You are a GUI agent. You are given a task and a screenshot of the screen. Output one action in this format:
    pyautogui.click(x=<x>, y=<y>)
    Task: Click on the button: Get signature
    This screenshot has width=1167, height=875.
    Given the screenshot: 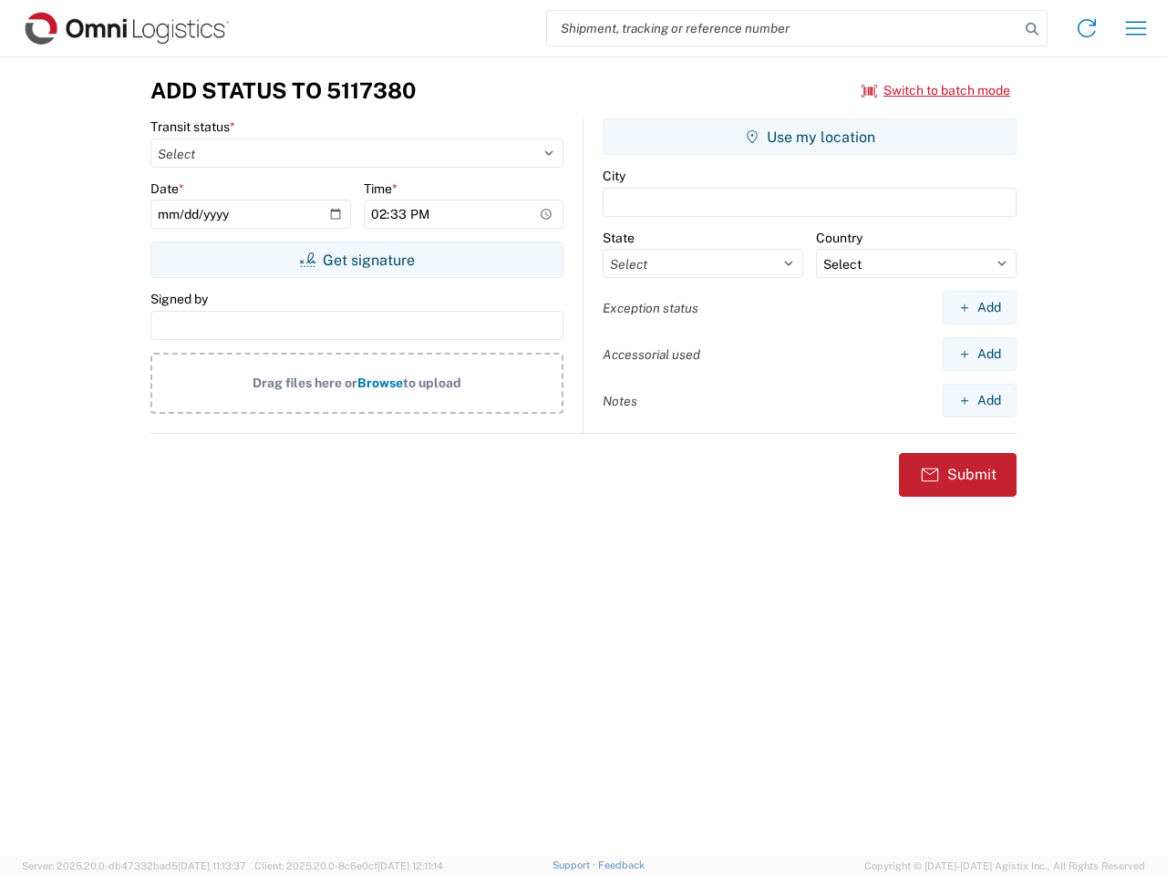 What is the action you would take?
    pyautogui.click(x=356, y=260)
    